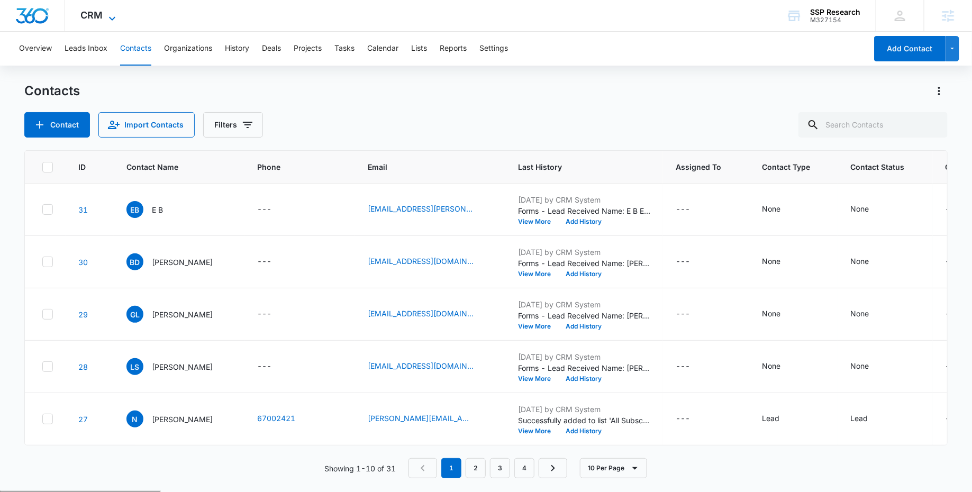  What do you see at coordinates (179, 262) in the screenshot?
I see `div: Contact Name - Barbi Duggan - Select to Edit Field` at bounding box center [179, 262].